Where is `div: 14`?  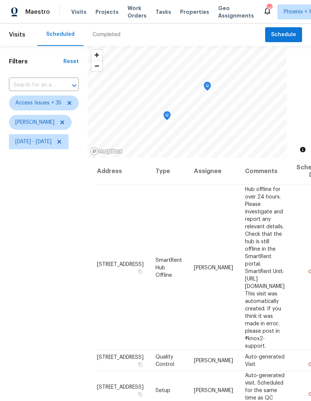
div: 14 is located at coordinates (269, 8).